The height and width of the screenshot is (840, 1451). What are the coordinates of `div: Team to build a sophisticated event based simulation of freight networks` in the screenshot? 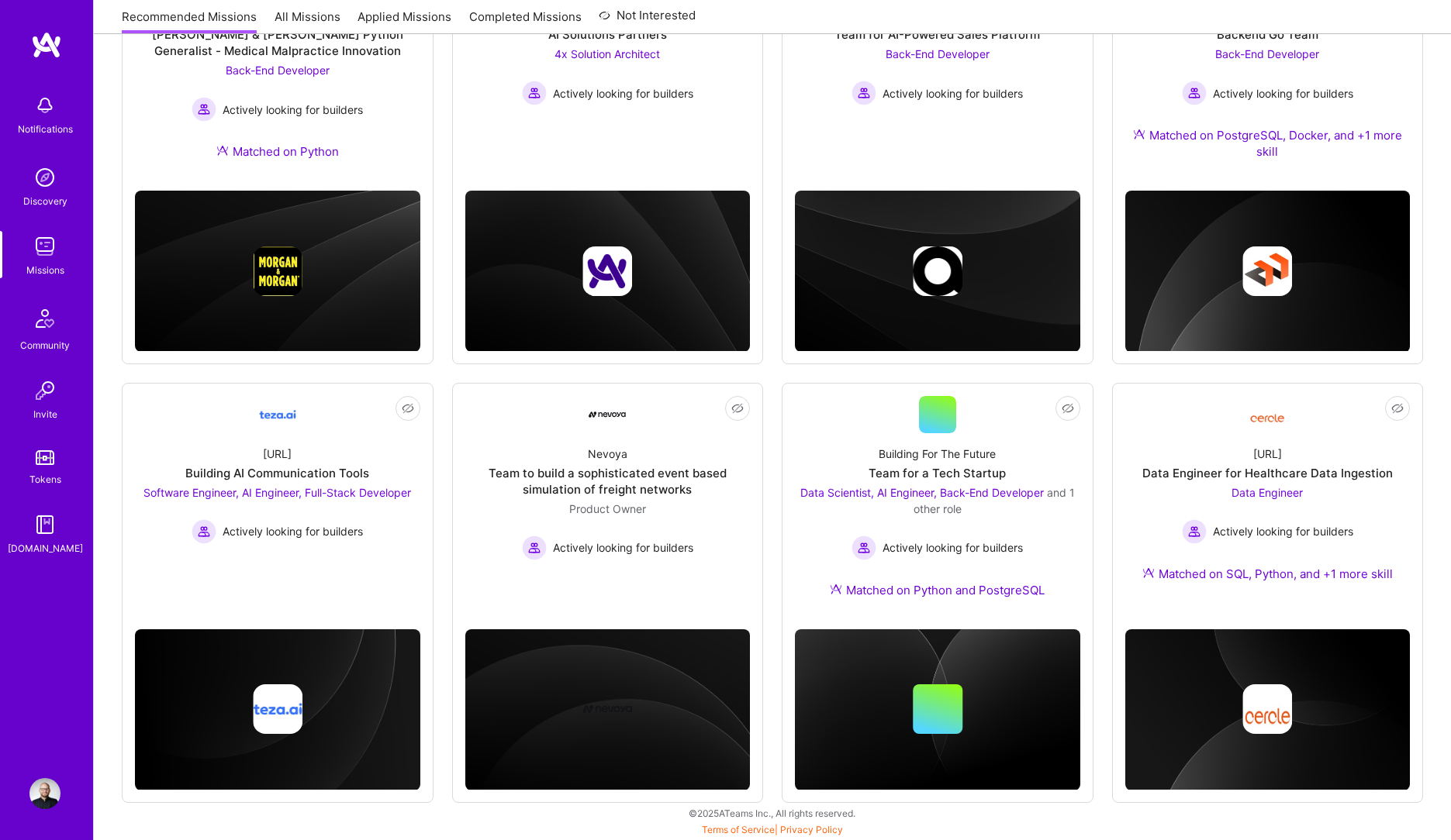 It's located at (608, 481).